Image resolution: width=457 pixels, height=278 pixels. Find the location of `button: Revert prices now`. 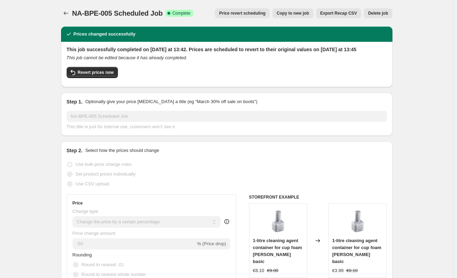

button: Revert prices now is located at coordinates (92, 73).